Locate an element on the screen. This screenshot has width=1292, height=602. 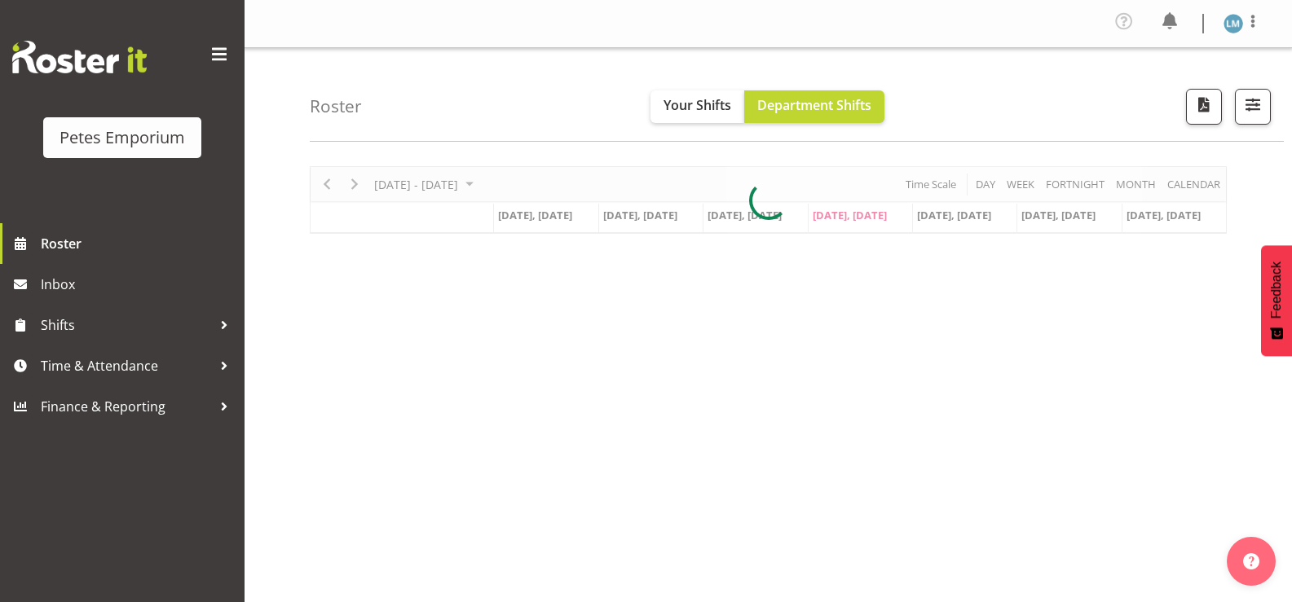
span: Department Shifts is located at coordinates (814, 105).